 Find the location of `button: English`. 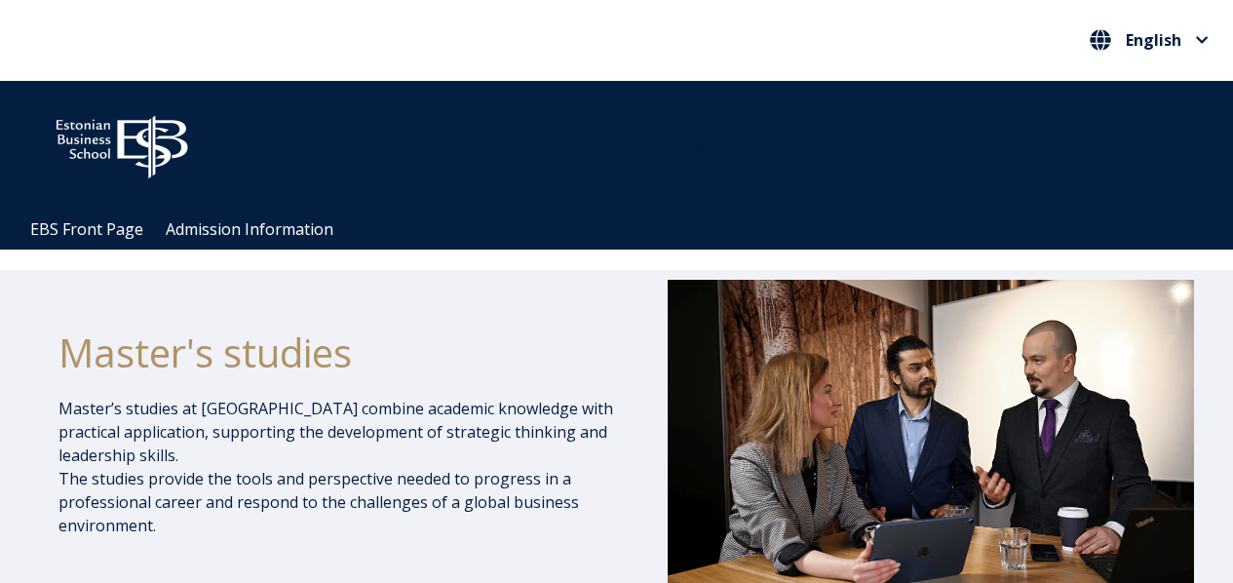

button: English is located at coordinates (1149, 40).